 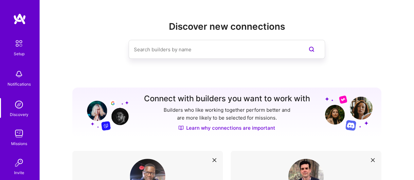 What do you see at coordinates (19, 134) in the screenshot?
I see `img: teamwork` at bounding box center [19, 134].